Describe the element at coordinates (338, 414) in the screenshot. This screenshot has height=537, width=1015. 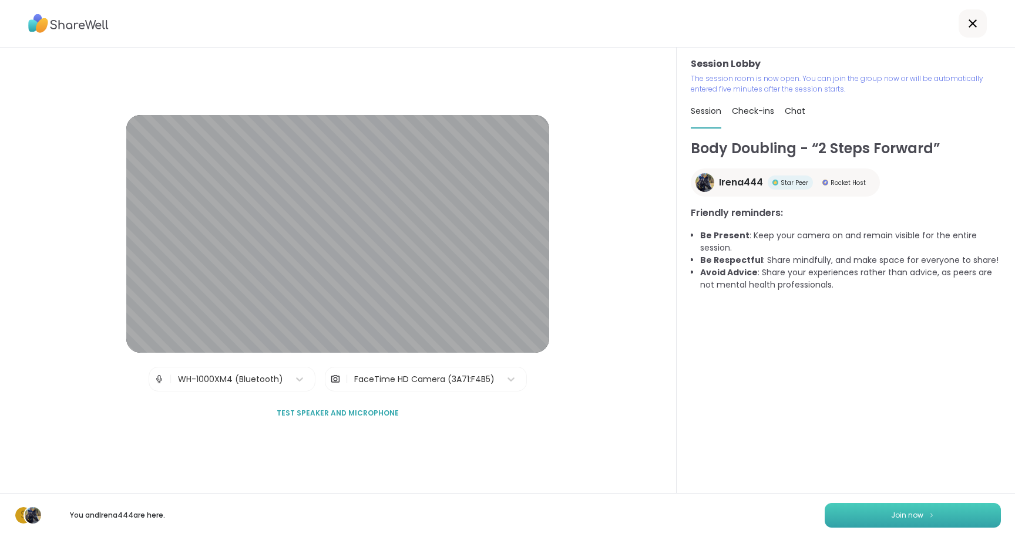
I see `button: Test speaker and microphone` at that location.